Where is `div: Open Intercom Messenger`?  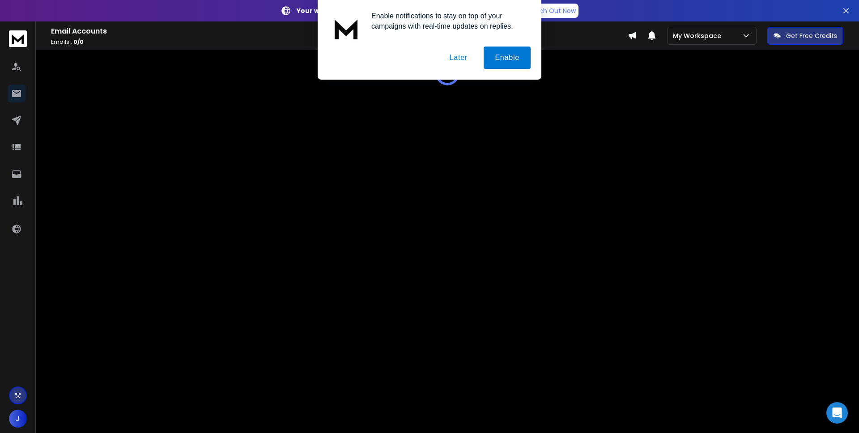
div: Open Intercom Messenger is located at coordinates (837, 413).